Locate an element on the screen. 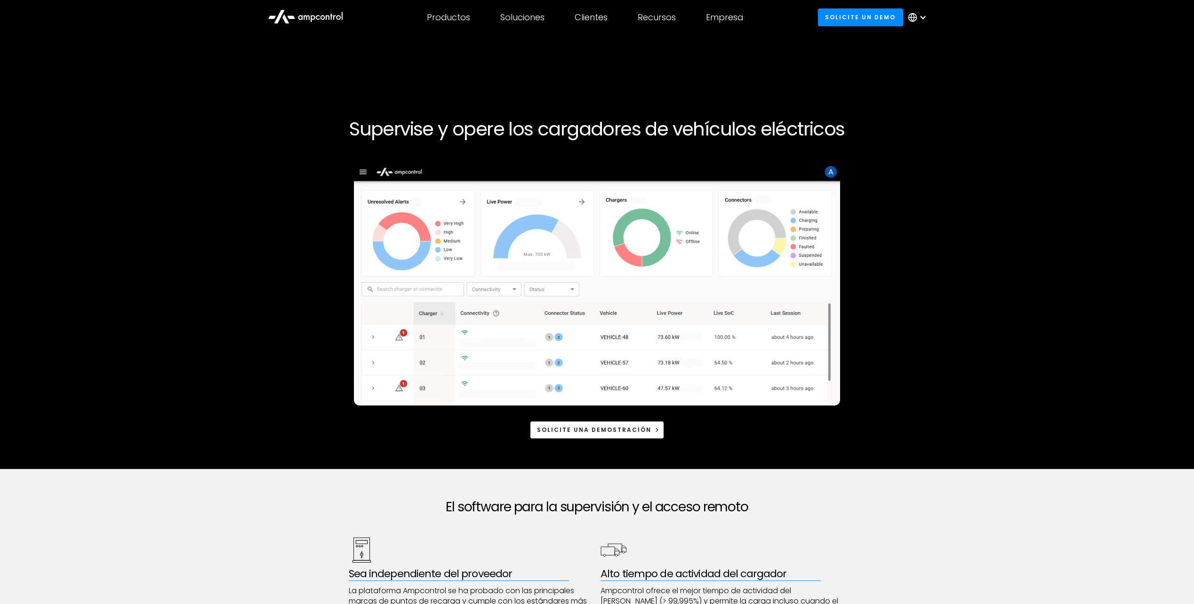  div: Productos is located at coordinates (448, 17).